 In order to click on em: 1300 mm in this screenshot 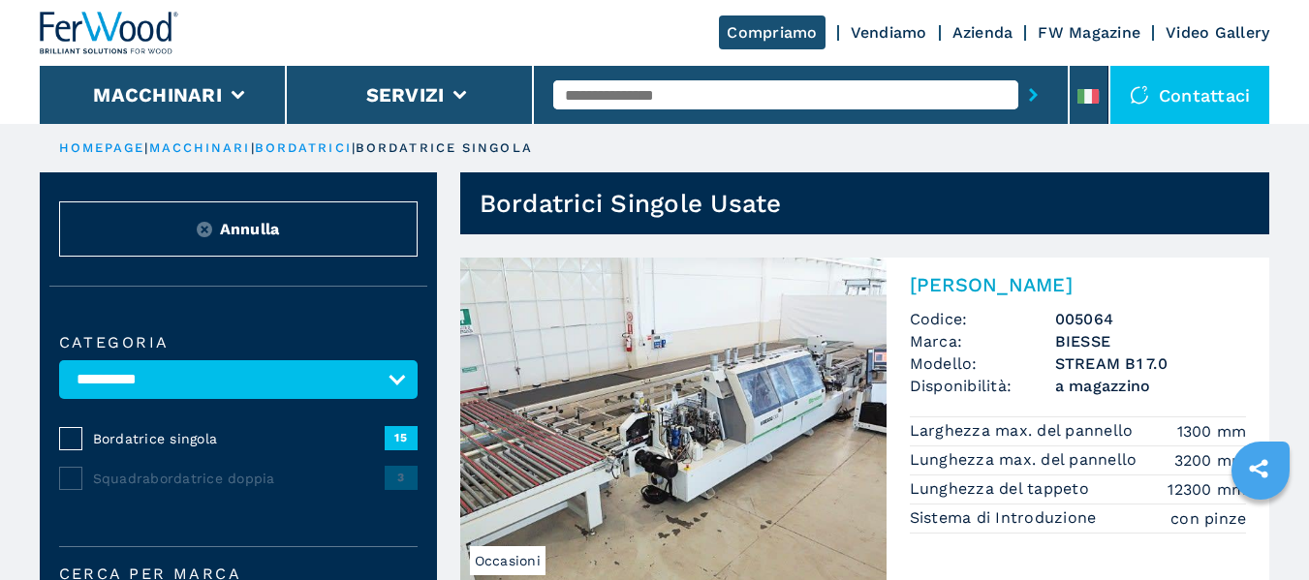, I will do `click(1212, 431)`.